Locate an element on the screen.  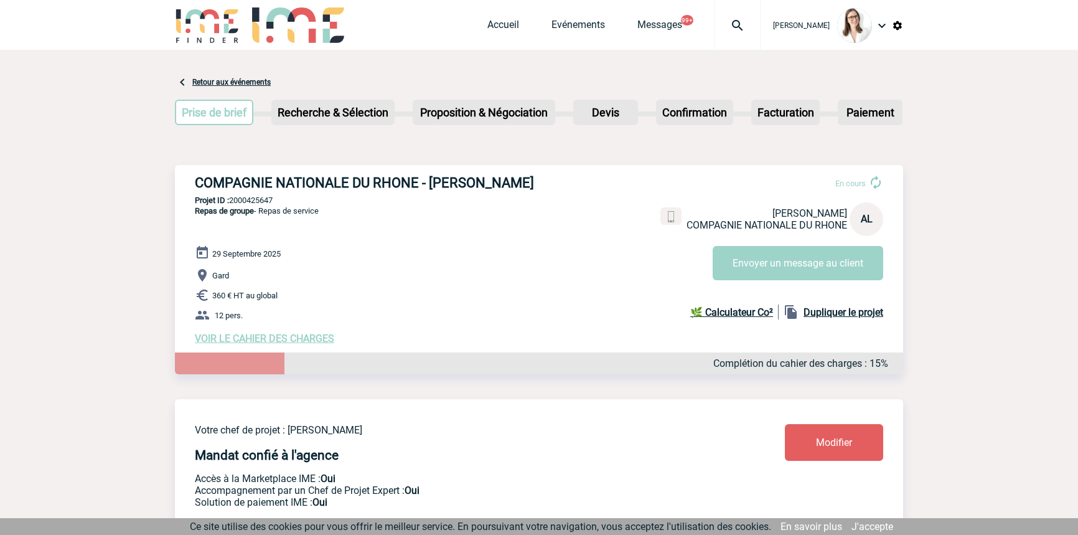
span: 29 Septembre 2025 is located at coordinates (247, 253).